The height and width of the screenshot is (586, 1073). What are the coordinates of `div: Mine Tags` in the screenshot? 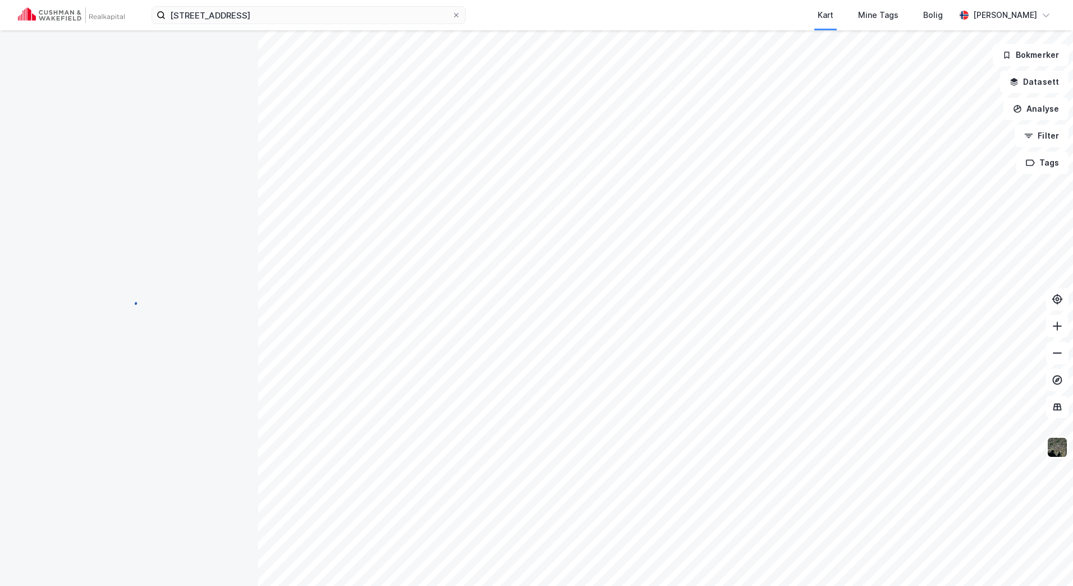 It's located at (878, 15).